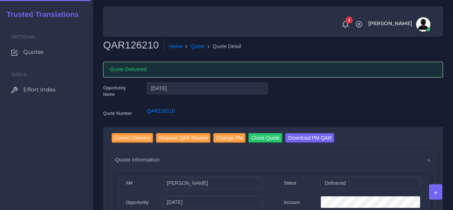 The height and width of the screenshot is (210, 453). Describe the element at coordinates (265, 138) in the screenshot. I see `input: Clone Quote` at that location.